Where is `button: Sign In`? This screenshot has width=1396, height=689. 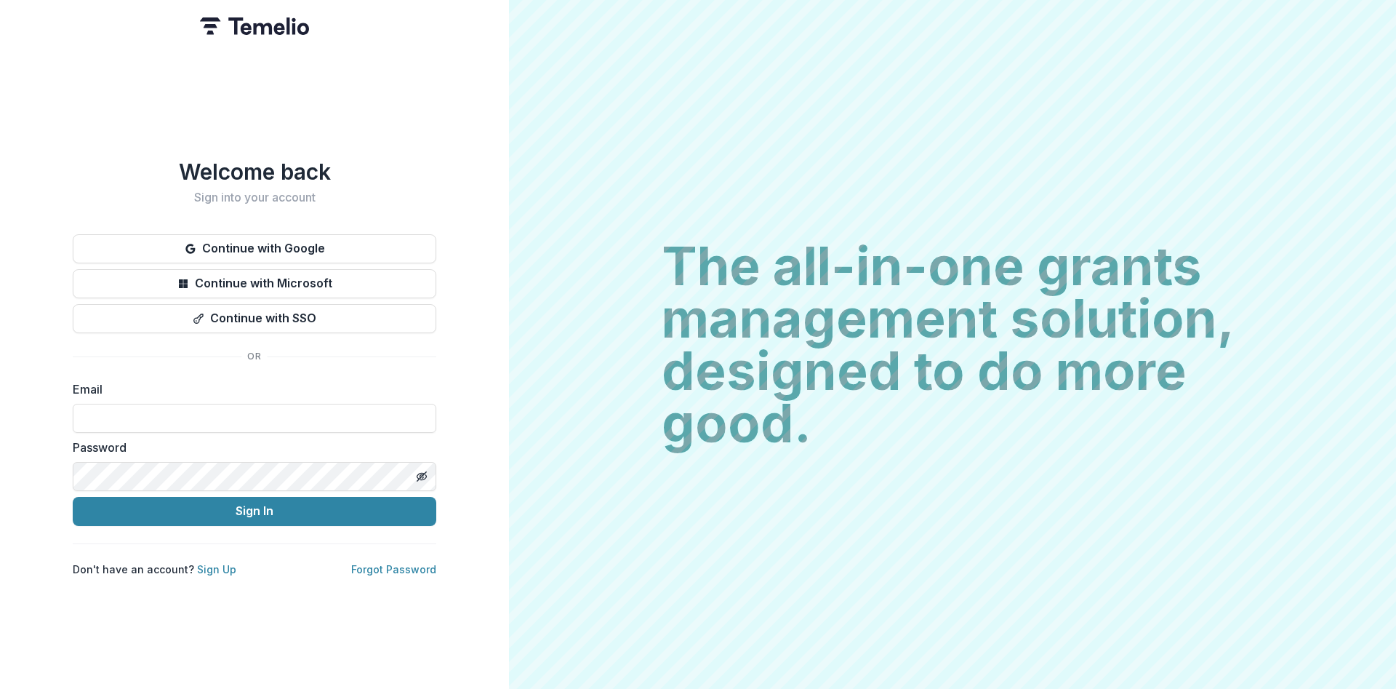
button: Sign In is located at coordinates (254, 511).